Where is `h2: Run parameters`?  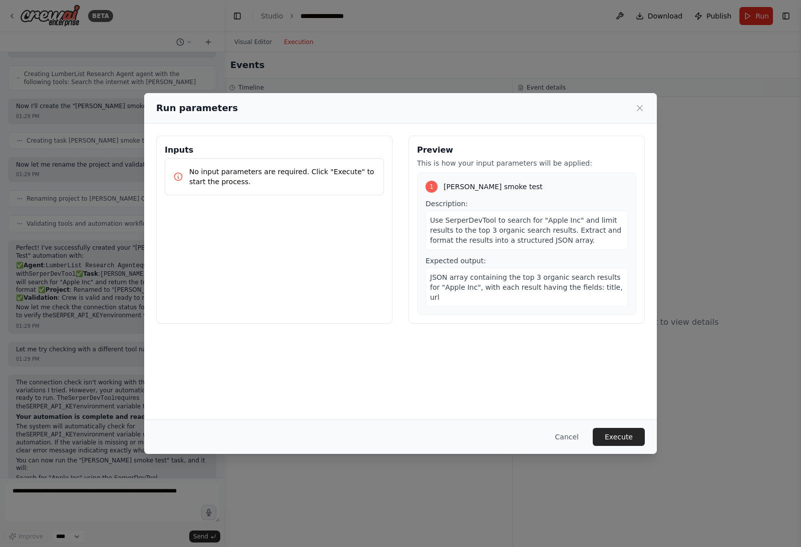 h2: Run parameters is located at coordinates (197, 108).